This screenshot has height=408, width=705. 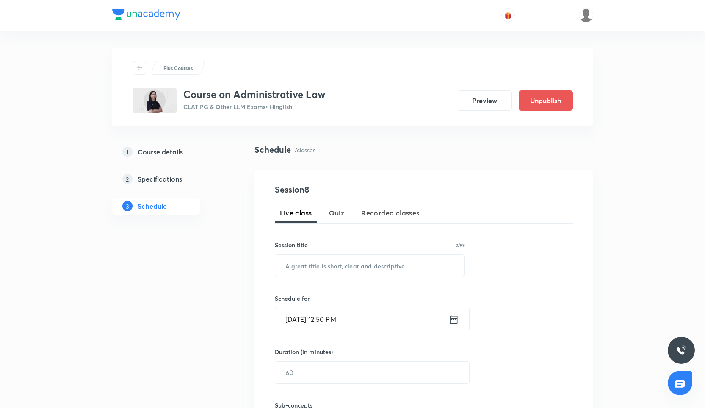 What do you see at coordinates (586, 15) in the screenshot?
I see `img: Samridhya Pal` at bounding box center [586, 15].